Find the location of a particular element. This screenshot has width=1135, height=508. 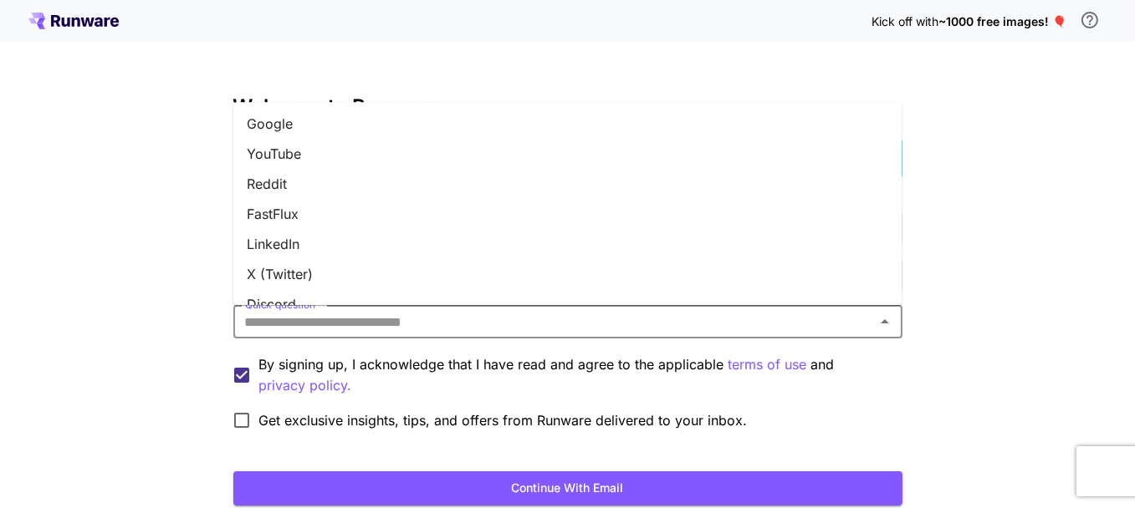

button: By signing up, I acknowledge that I have read and agree to the applicable and privacy policy. is located at coordinates (768, 365).